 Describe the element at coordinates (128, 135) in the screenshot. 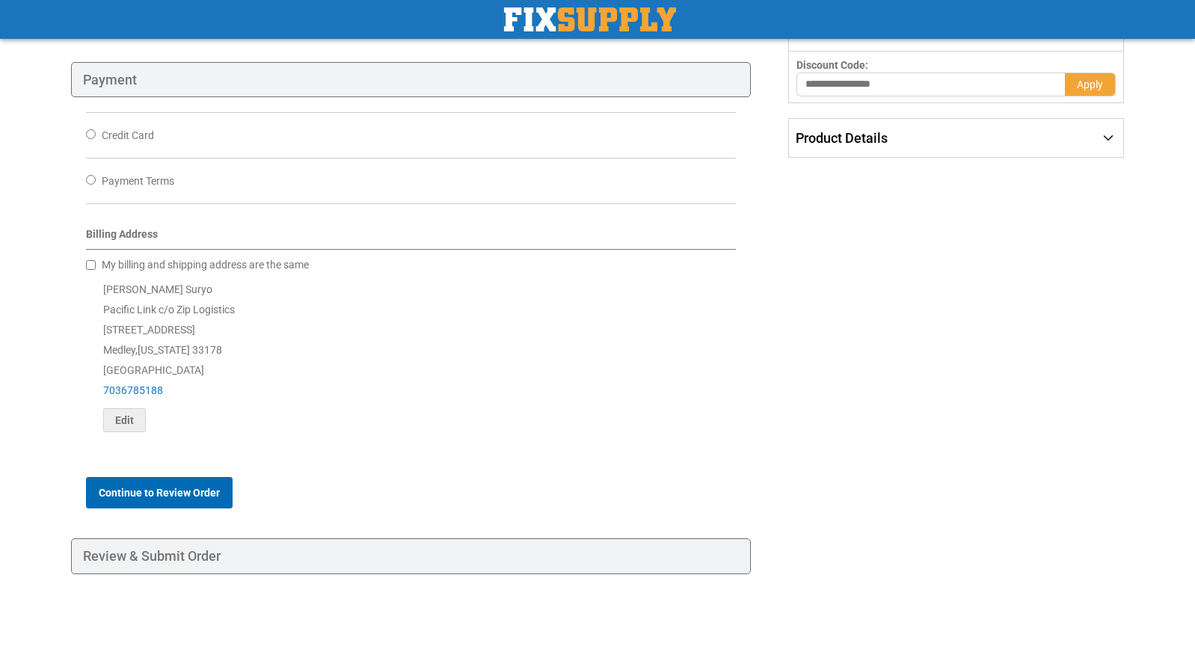

I see `span: Credit Card` at that location.